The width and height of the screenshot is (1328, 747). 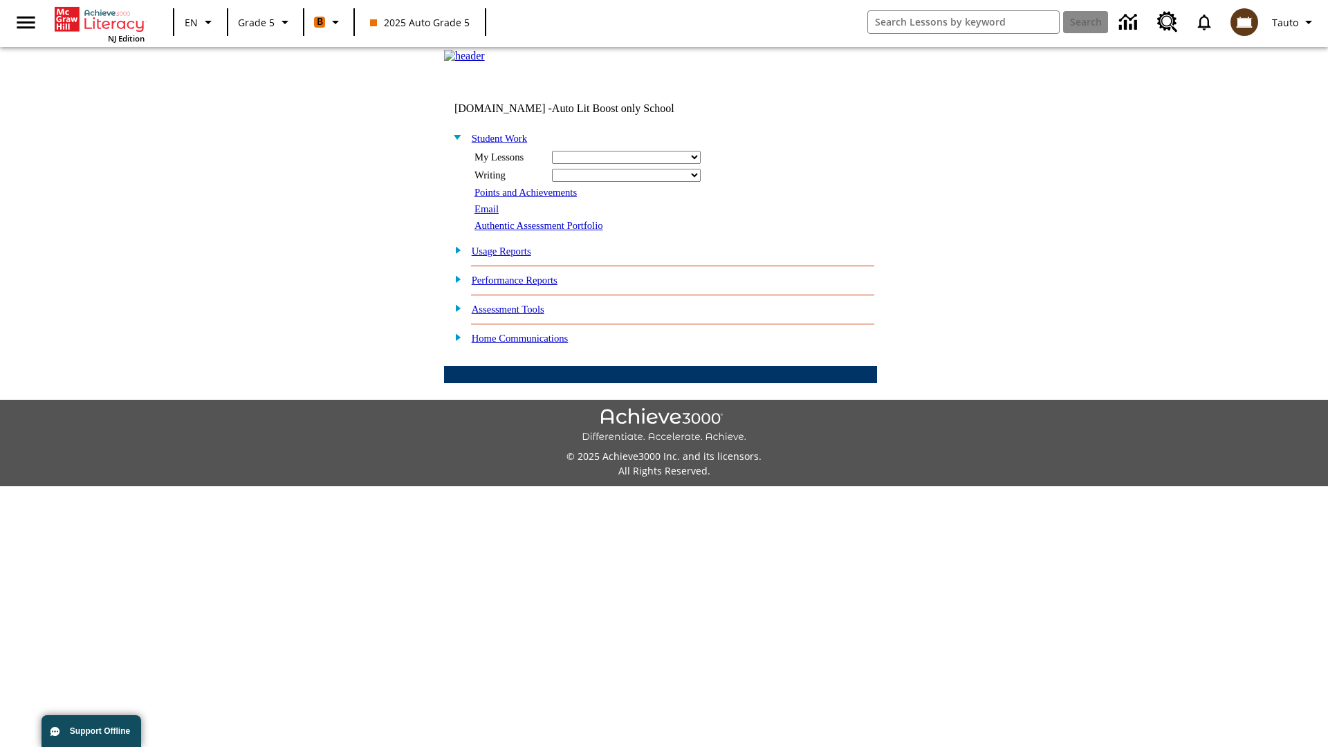 I want to click on span: EN, so click(x=191, y=22).